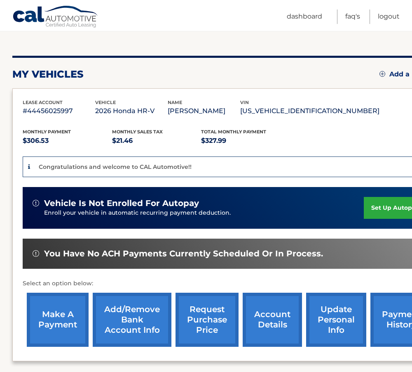  Describe the element at coordinates (246, 141) in the screenshot. I see `p: $327.99` at that location.